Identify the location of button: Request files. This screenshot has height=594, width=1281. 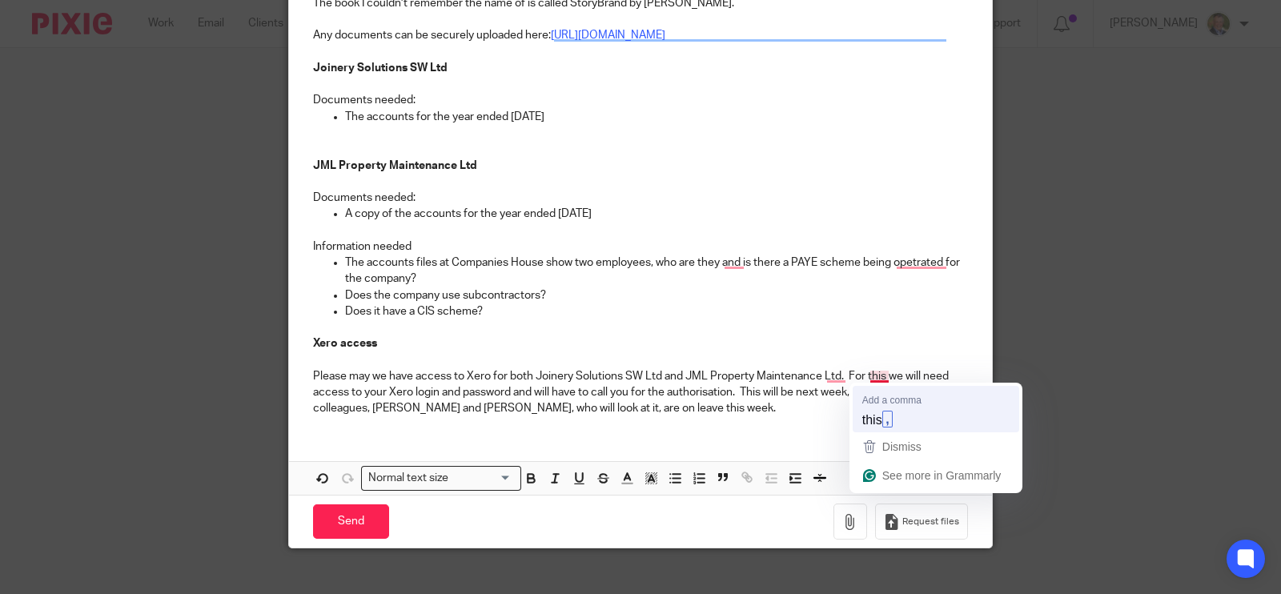
(921, 521).